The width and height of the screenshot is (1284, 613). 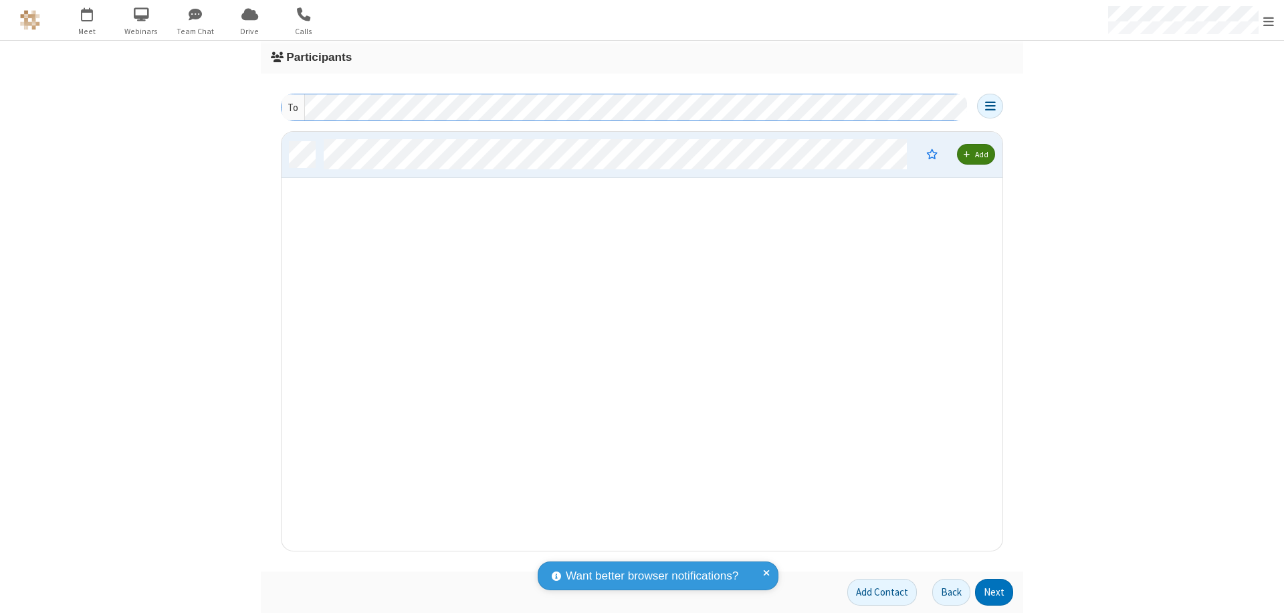 I want to click on span: Drive, so click(x=249, y=31).